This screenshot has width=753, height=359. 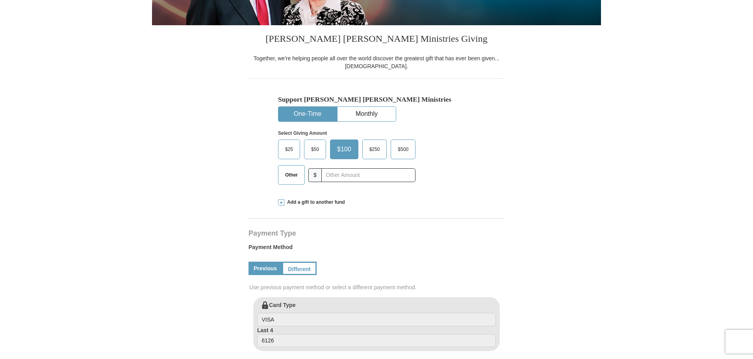 What do you see at coordinates (377, 287) in the screenshot?
I see `span: Use previous payment method or select a different payment method.` at bounding box center [377, 287].